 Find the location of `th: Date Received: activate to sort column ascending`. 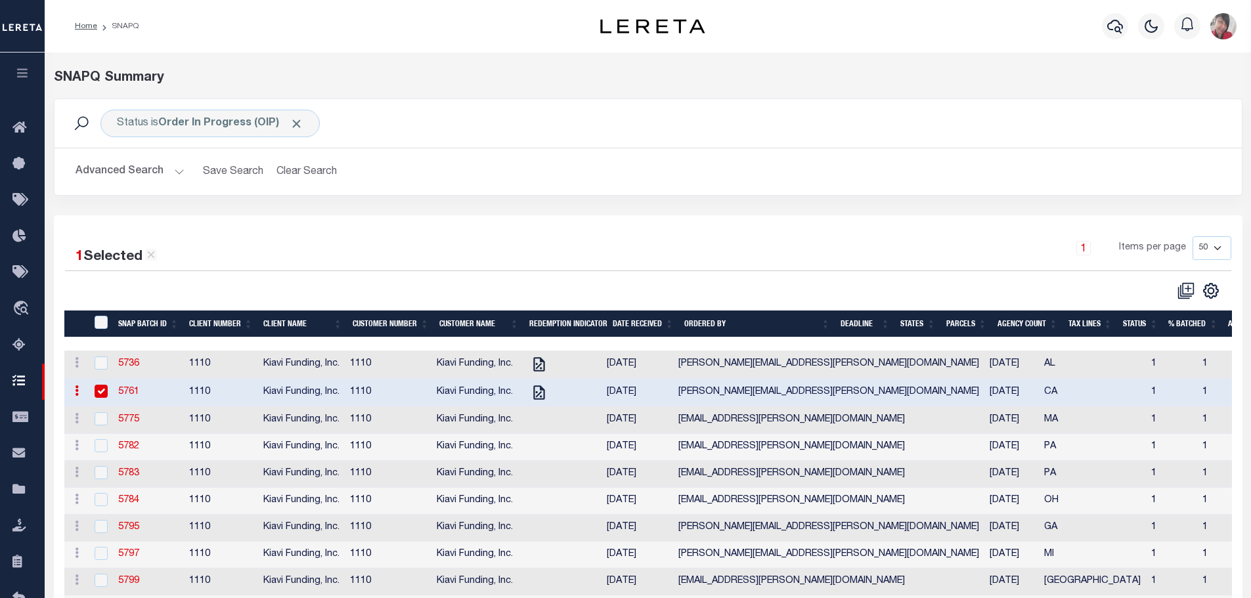

th: Date Received: activate to sort column ascending is located at coordinates (643, 324).